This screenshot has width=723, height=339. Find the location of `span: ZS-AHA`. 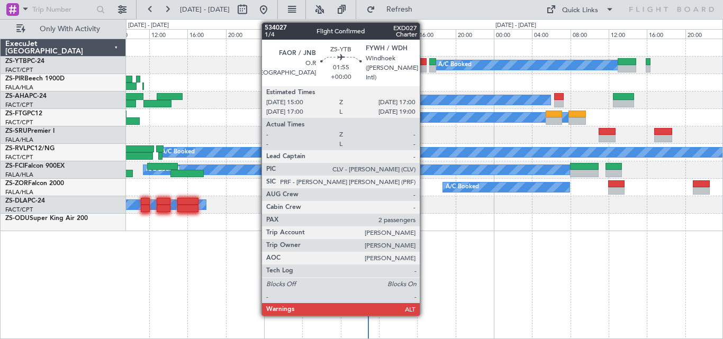

span: ZS-AHA is located at coordinates (17, 96).